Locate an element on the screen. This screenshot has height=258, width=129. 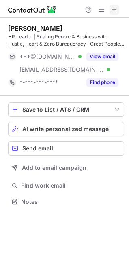
button: Find work email is located at coordinates (66, 186).